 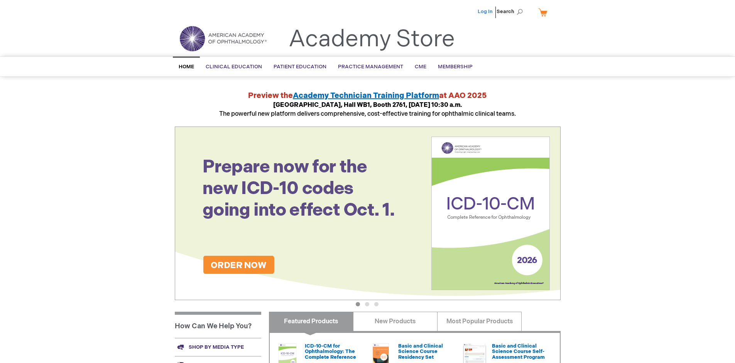 What do you see at coordinates (420, 67) in the screenshot?
I see `span: CME` at bounding box center [420, 67].